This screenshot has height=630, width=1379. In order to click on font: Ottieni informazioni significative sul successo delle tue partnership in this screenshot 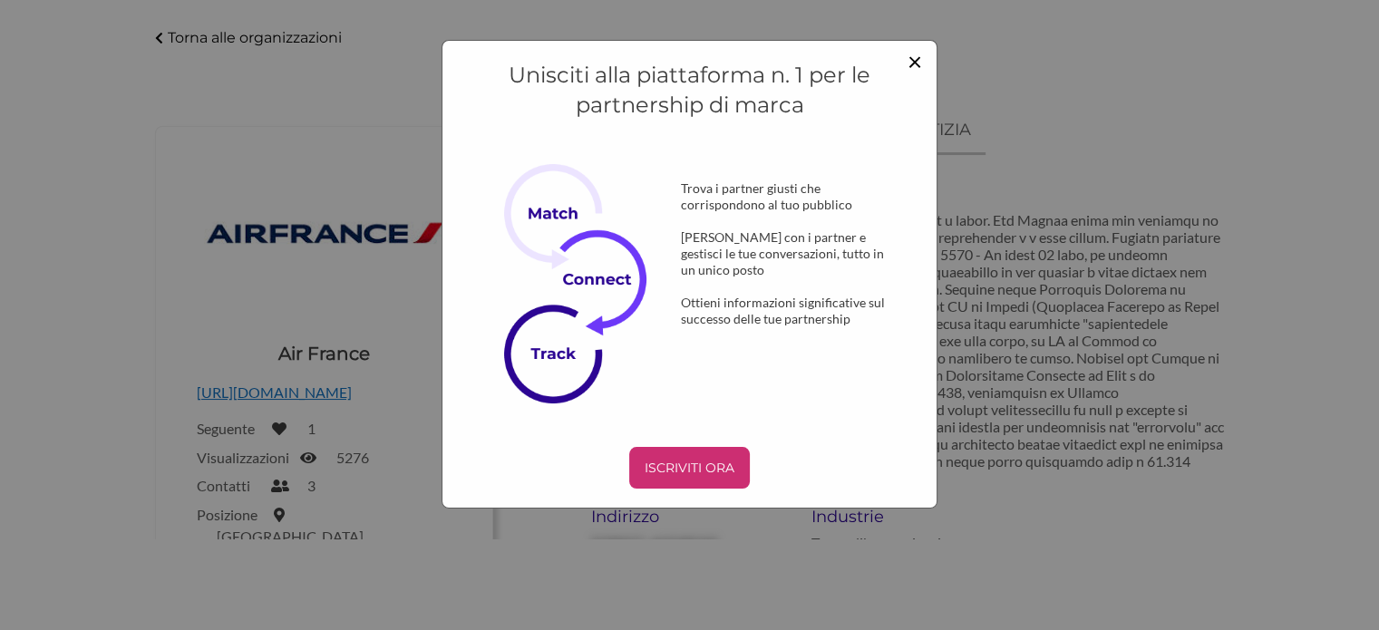, I will do `click(782, 310)`.